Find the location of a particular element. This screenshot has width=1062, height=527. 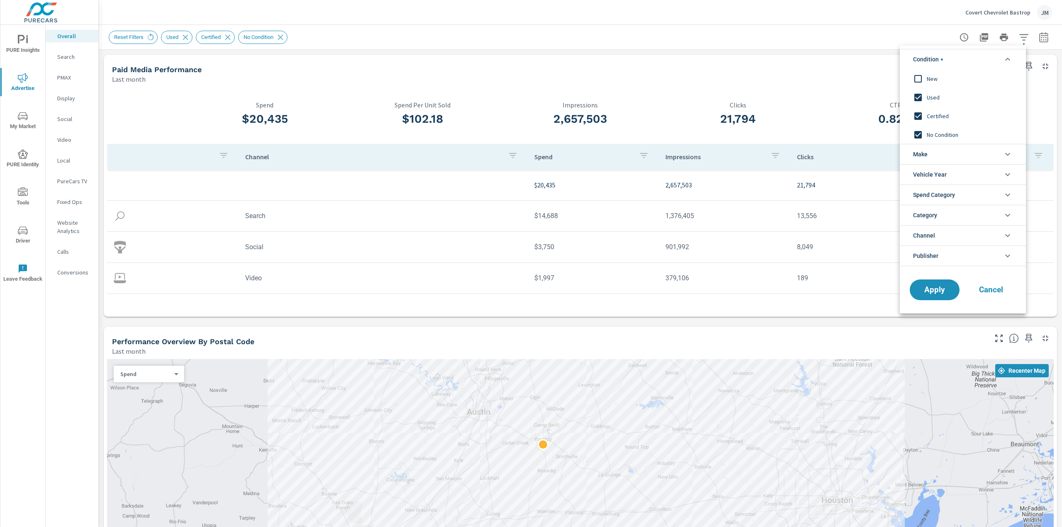

span: Publisher is located at coordinates (926, 256).